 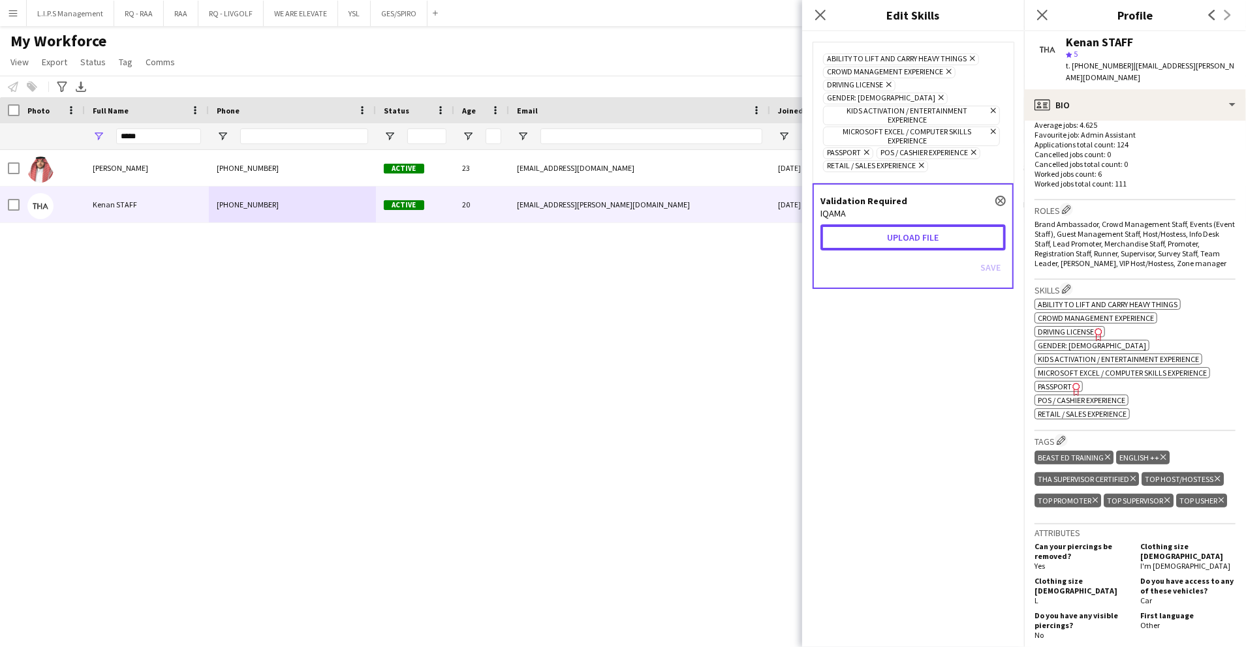 What do you see at coordinates (427, 136) in the screenshot?
I see `input: Status Filter Input` at bounding box center [427, 136].